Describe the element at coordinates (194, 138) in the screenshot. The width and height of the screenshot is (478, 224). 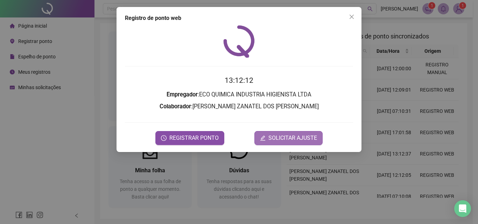
I see `span: REGISTRAR PONTO` at that location.